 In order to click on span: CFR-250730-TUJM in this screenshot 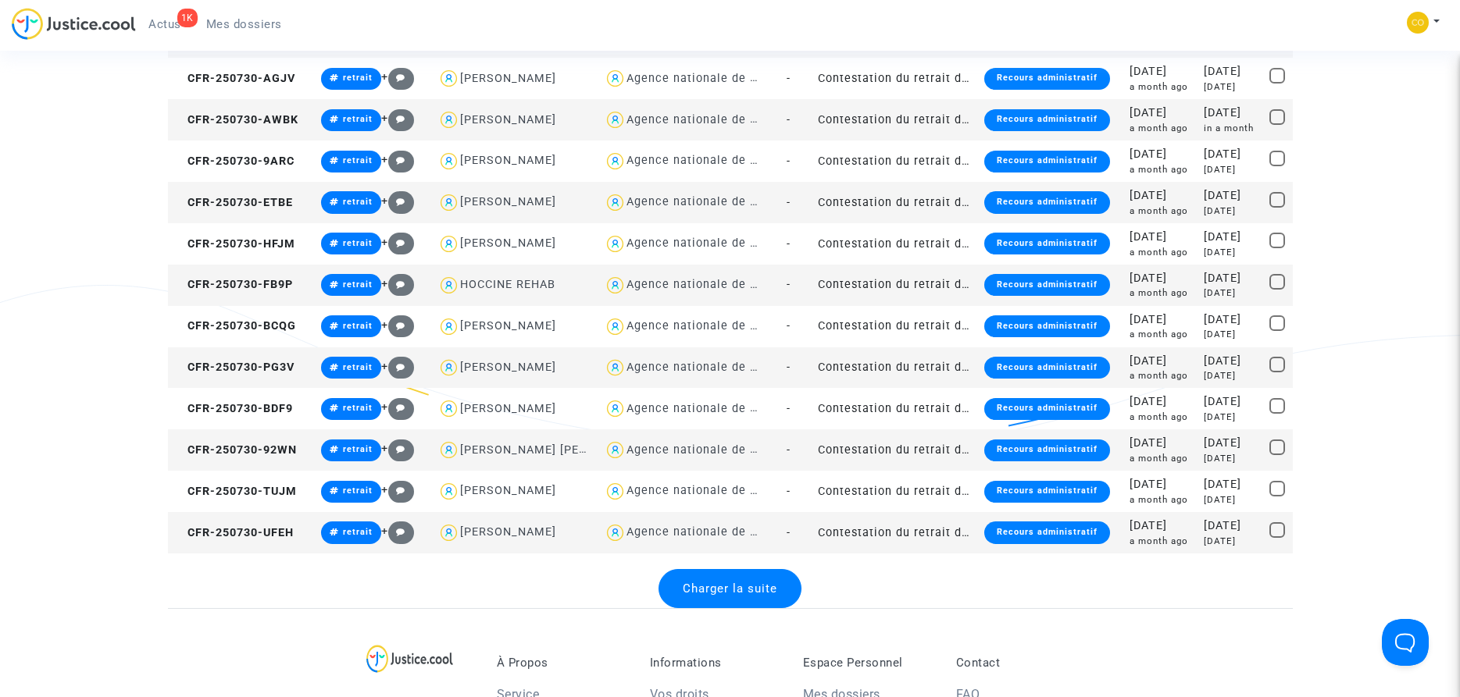, I will do `click(235, 491)`.